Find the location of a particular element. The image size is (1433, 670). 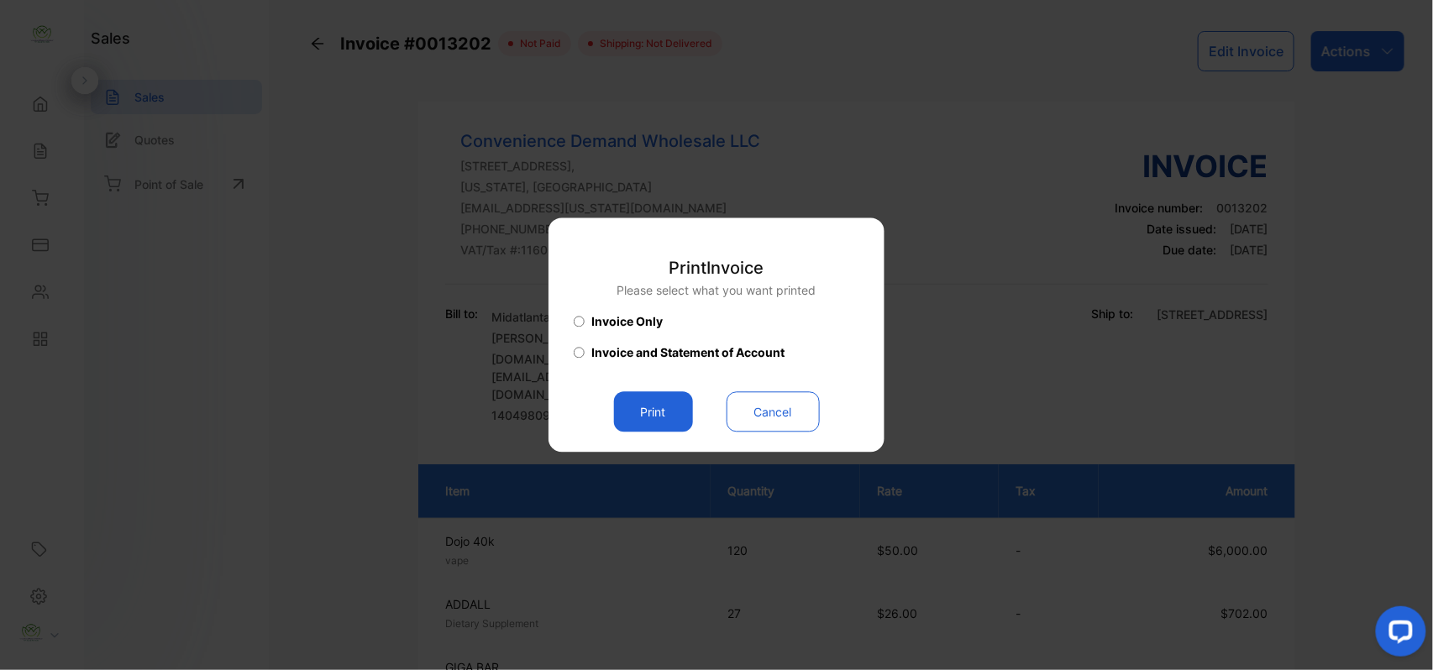

button: Print is located at coordinates (654, 412).